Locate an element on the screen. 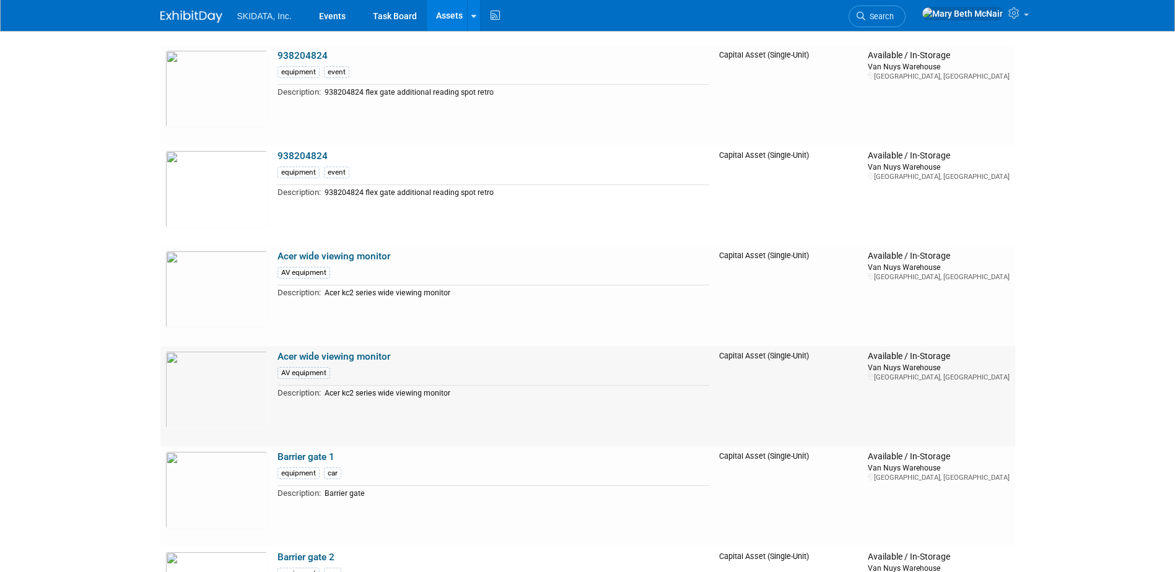 The image size is (1175, 572). img: ExhibitDay is located at coordinates (191, 17).